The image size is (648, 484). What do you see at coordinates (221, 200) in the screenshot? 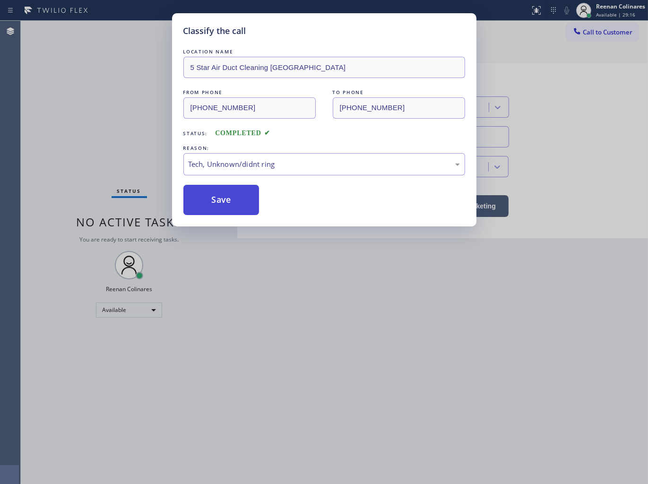
I see `button: Save` at bounding box center [221, 200].